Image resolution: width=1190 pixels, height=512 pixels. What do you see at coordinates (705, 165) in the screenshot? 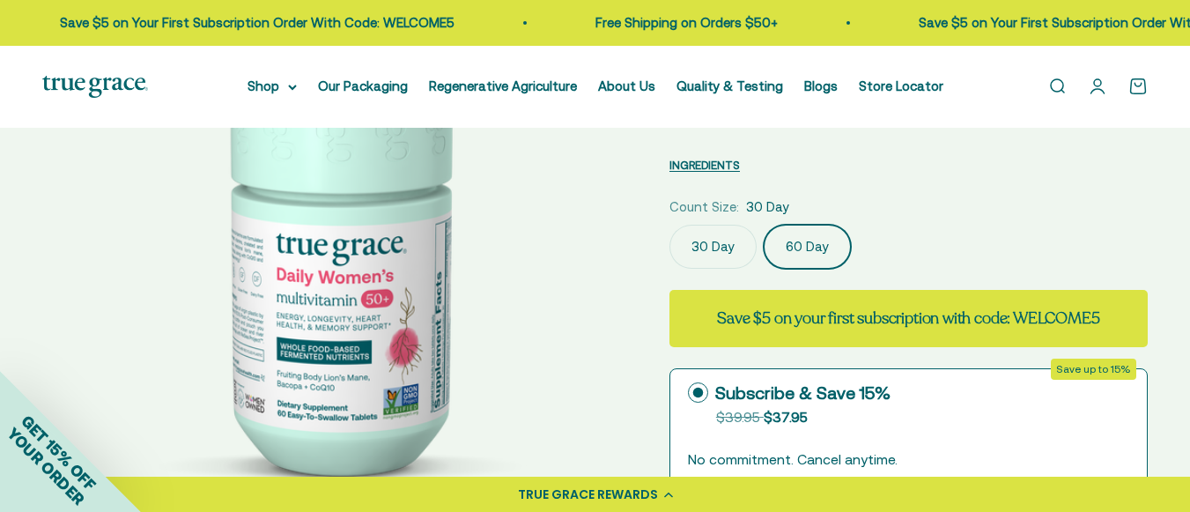
I see `button: INGREDIENTS` at bounding box center [705, 165].